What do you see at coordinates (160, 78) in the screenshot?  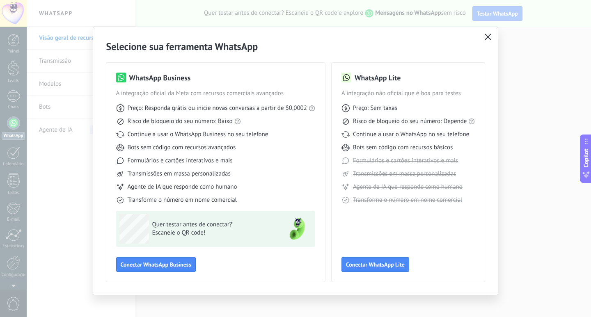 I see `h3: WhatsApp Business` at bounding box center [160, 78].